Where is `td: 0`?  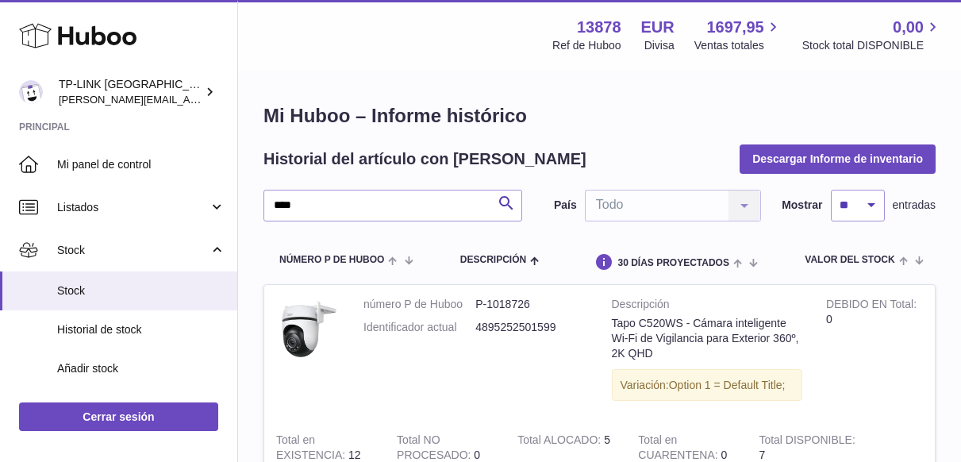
td: 0 is located at coordinates (874, 352).